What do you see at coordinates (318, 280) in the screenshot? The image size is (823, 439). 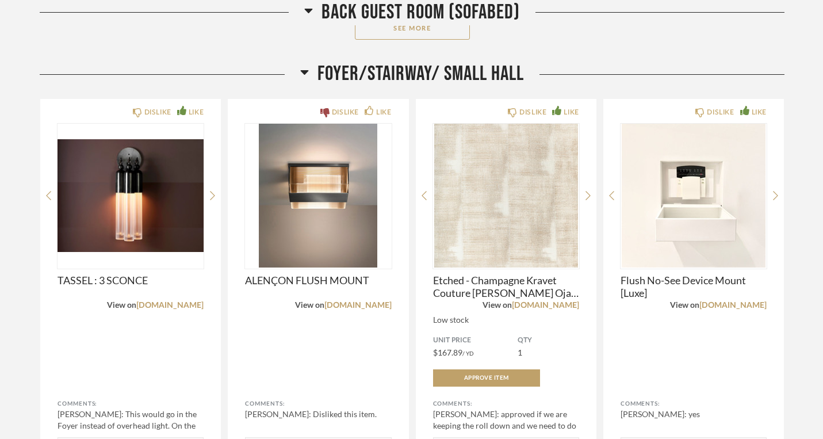 I see `span: ALENÇON FLUSH MOUNT` at bounding box center [318, 280].